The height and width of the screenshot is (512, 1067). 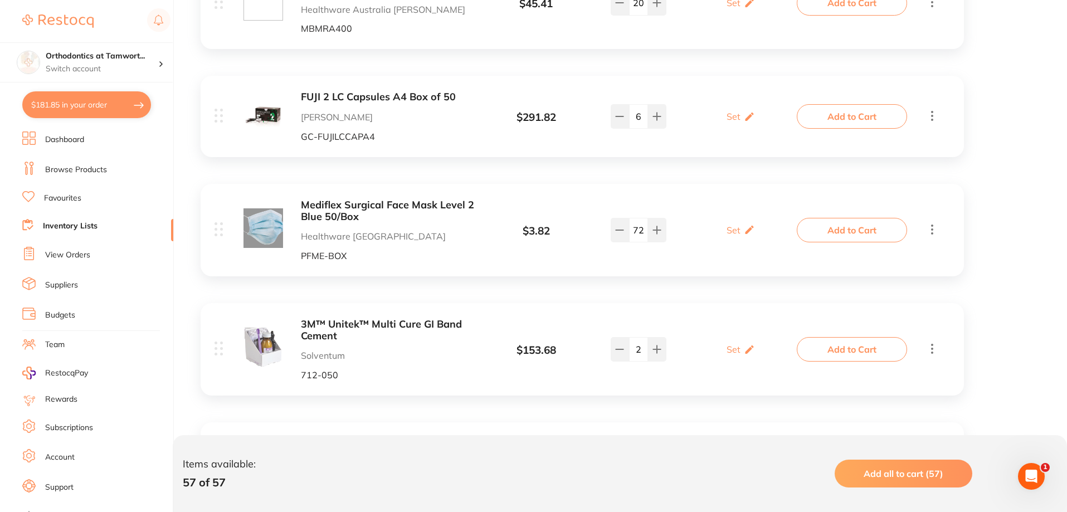 I want to click on img: dC1qcGc, so click(x=263, y=347).